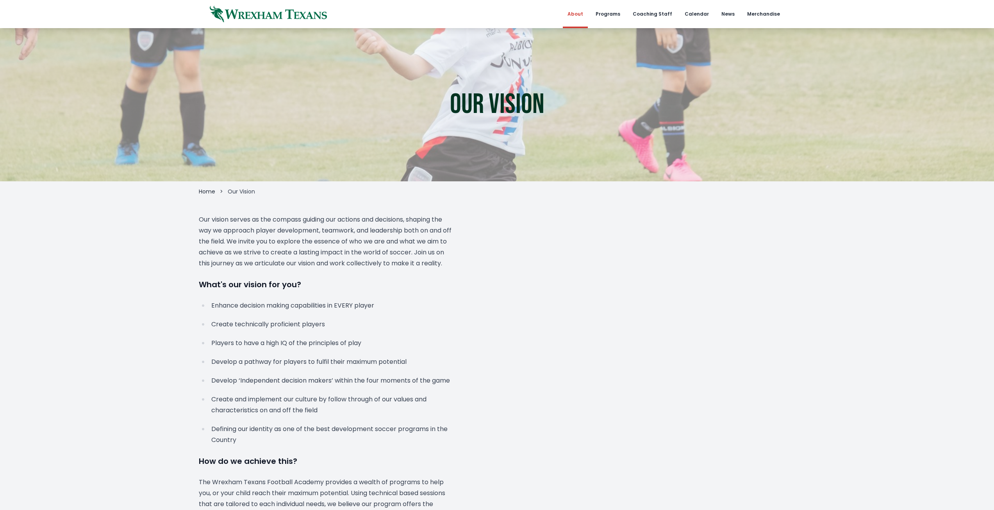 Image resolution: width=994 pixels, height=510 pixels. I want to click on a: Home, so click(207, 191).